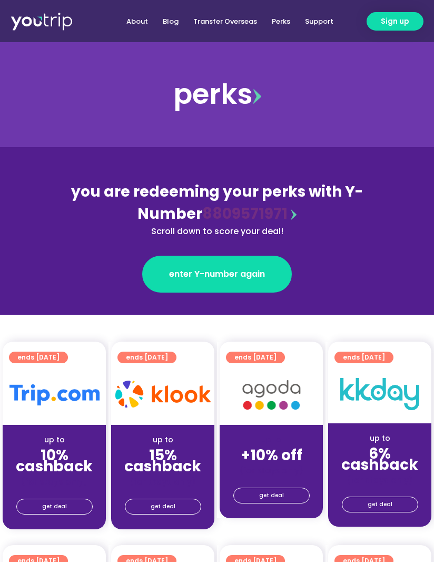 Image resolution: width=434 pixels, height=562 pixels. What do you see at coordinates (217, 274) in the screenshot?
I see `span: enter Y-number again` at bounding box center [217, 274].